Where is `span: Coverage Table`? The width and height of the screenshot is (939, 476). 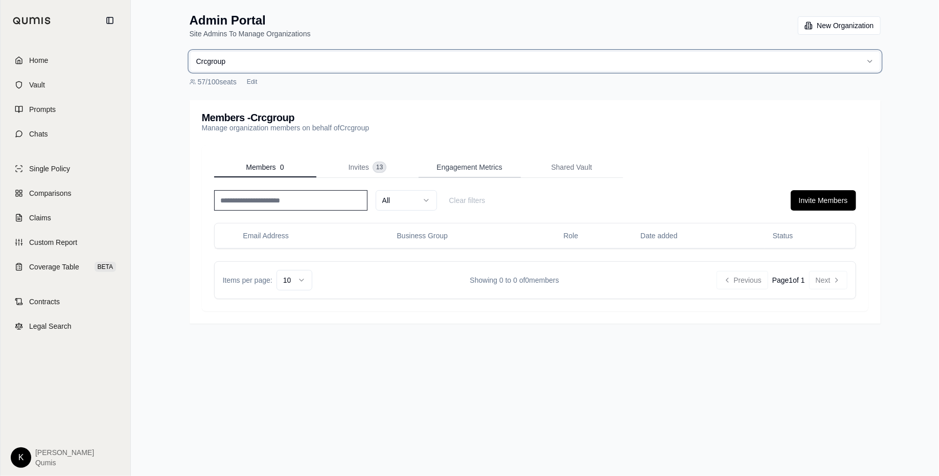
span: Coverage Table is located at coordinates (54, 267).